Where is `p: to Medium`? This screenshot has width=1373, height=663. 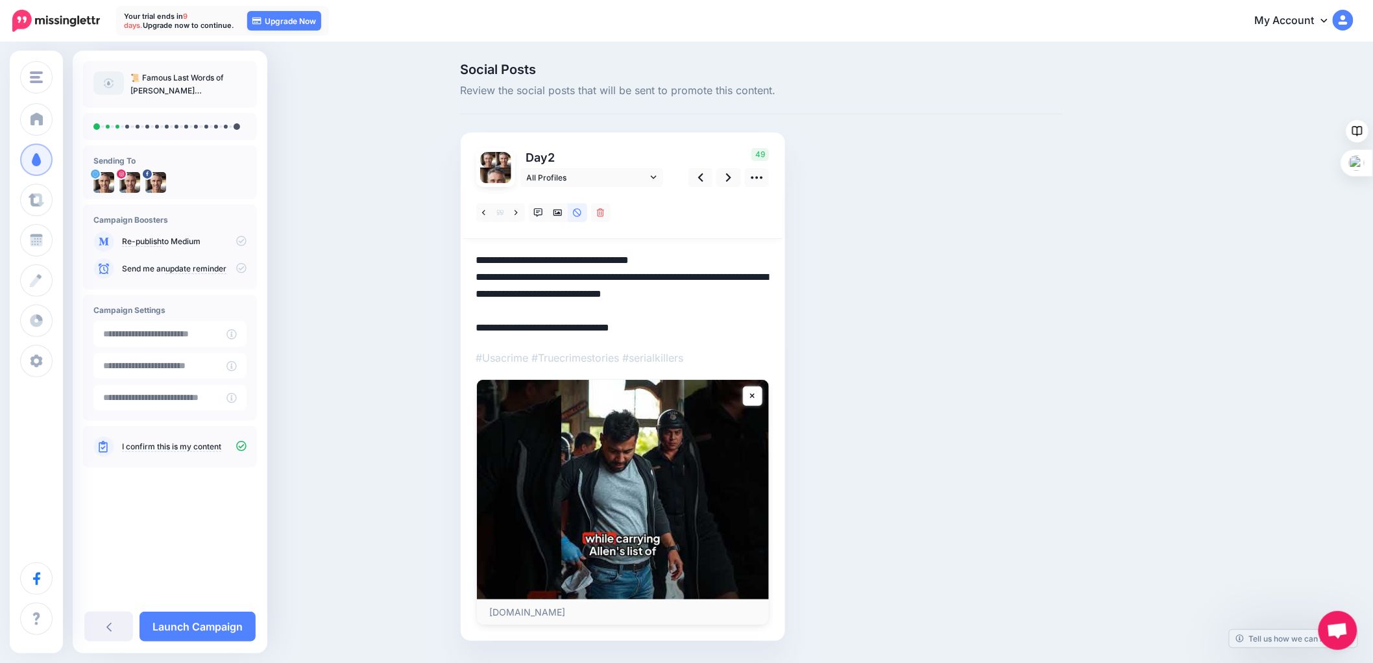
p: to Medium is located at coordinates (184, 241).